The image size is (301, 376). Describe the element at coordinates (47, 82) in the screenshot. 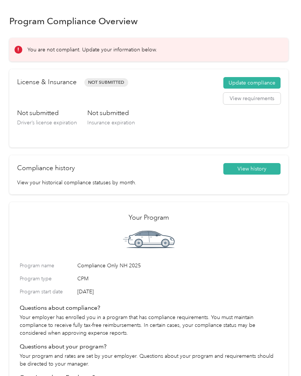

I see `h2: License & Insurance` at that location.